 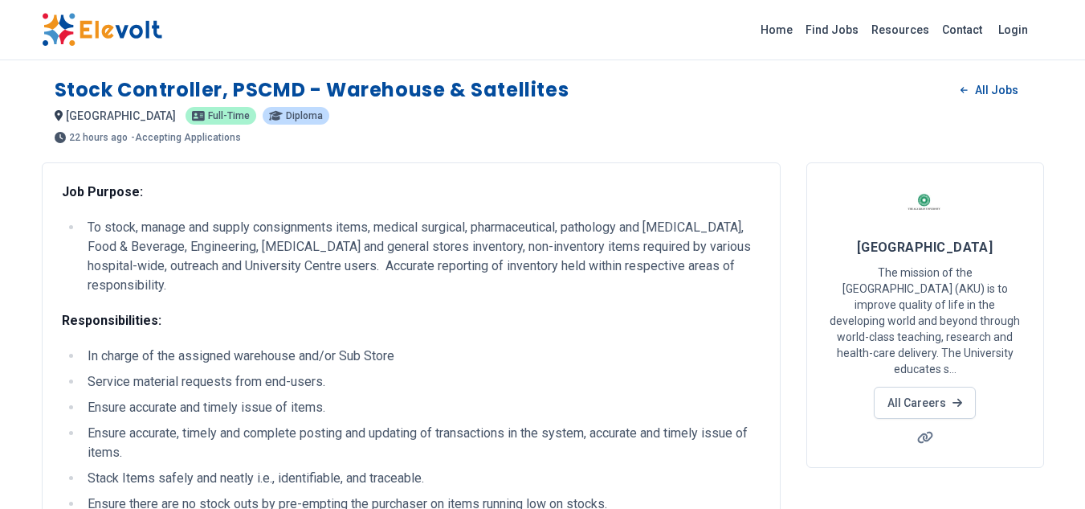 I want to click on a: Home, so click(x=777, y=30).